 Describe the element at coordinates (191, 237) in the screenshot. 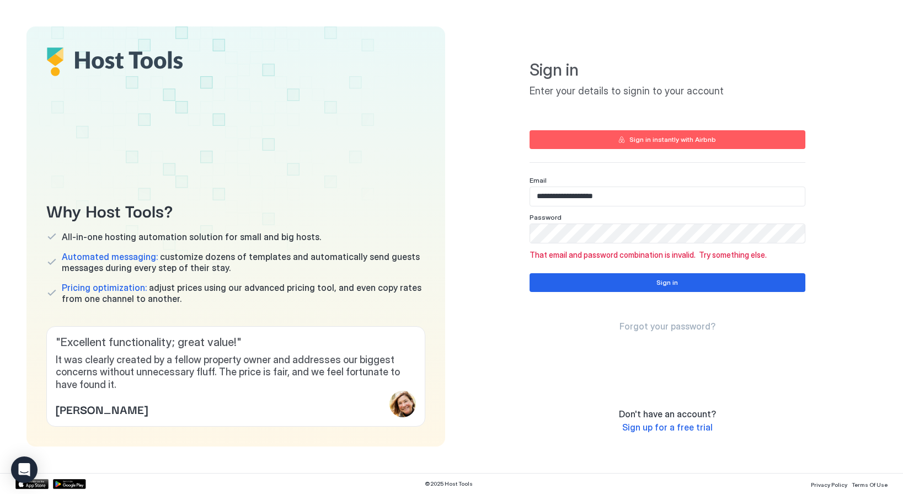

I see `span: All-in-one hosting automation solution for small and big hosts.` at that location.